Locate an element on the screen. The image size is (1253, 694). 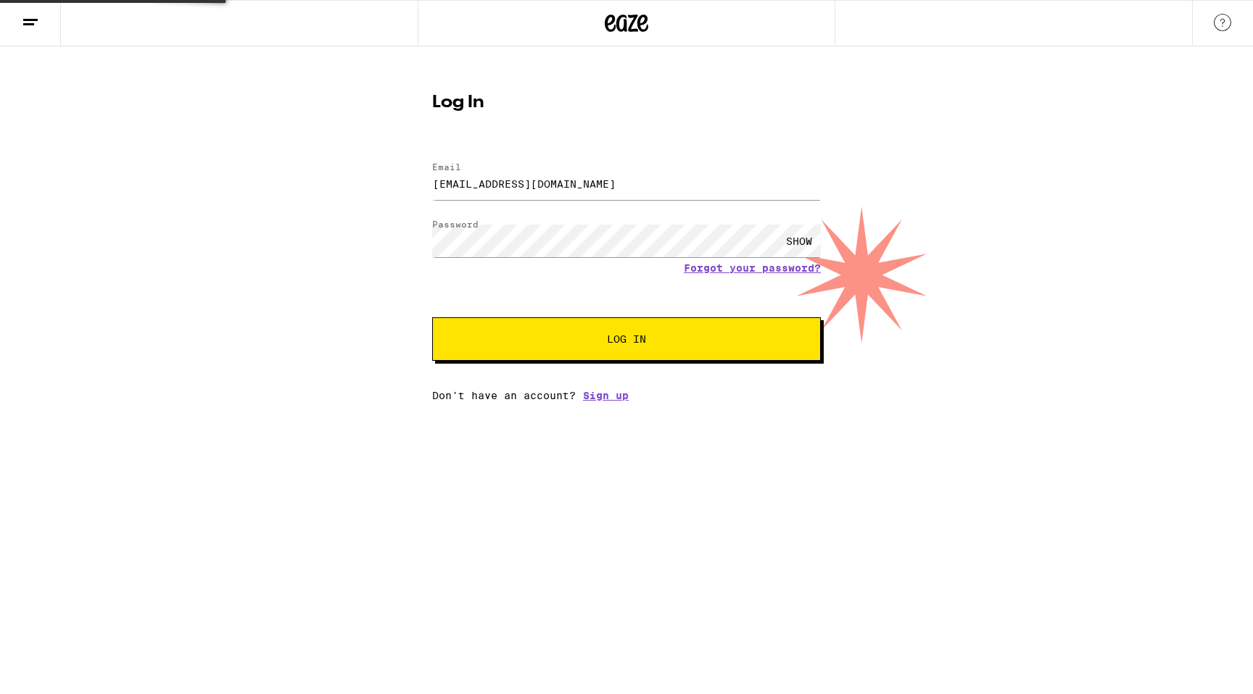
input: Email is located at coordinates (626, 183).